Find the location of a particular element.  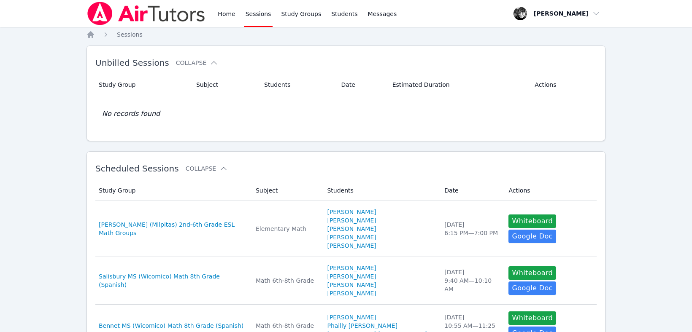

span: Bennet MS (Wicomico) Math 8th Grade (Spanish) is located at coordinates (171, 326).